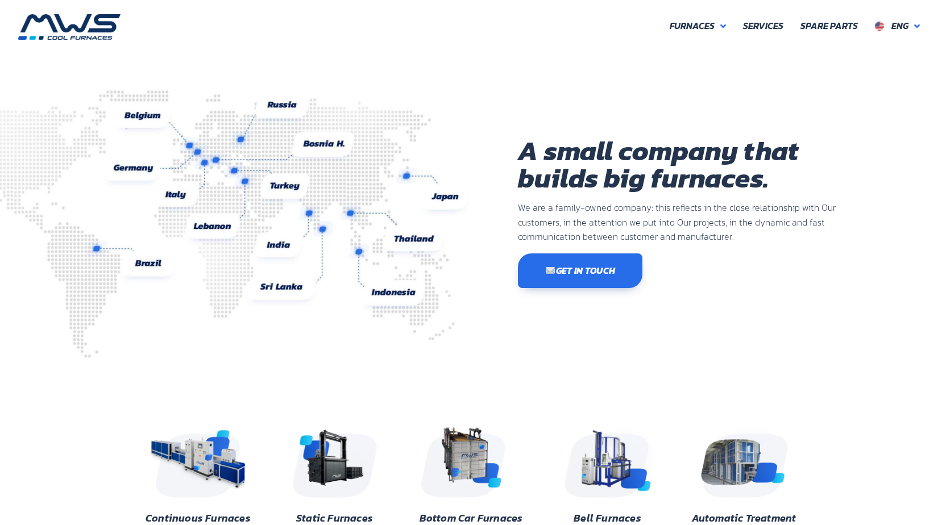 This screenshot has height=525, width=942. What do you see at coordinates (580, 271) in the screenshot?
I see `span: Get in touch` at bounding box center [580, 271].